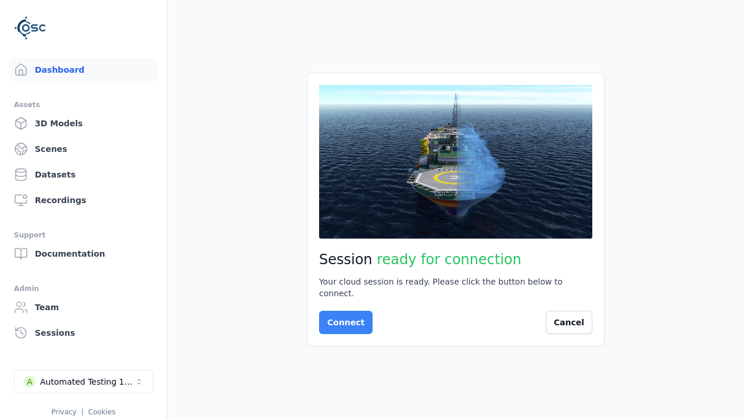 The height and width of the screenshot is (419, 744). I want to click on button: Select a workspace, so click(84, 382).